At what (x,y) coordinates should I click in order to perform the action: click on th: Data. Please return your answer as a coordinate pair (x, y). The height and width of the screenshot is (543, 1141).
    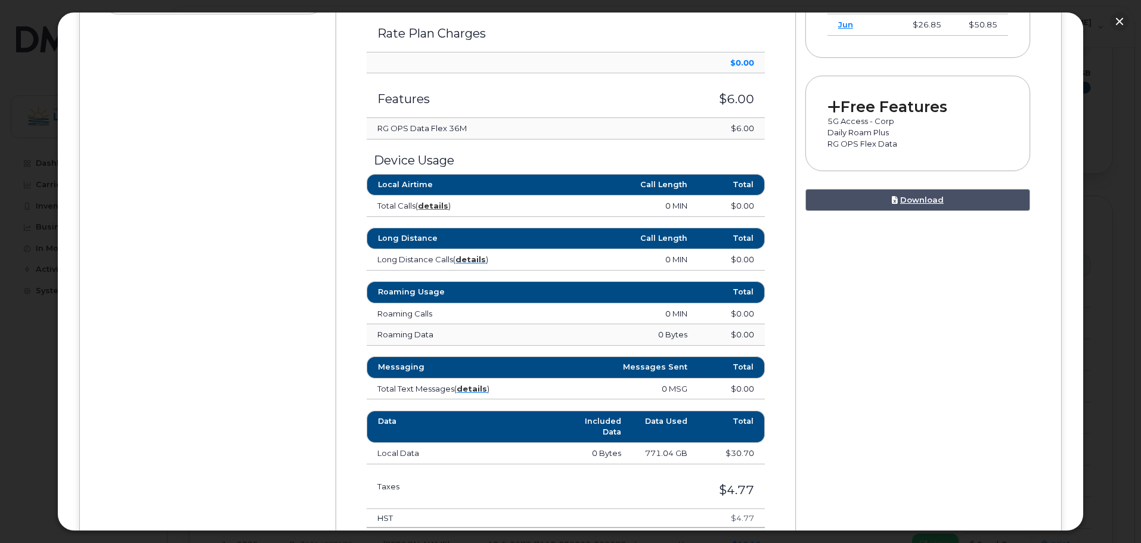
    Looking at the image, I should click on (466, 427).